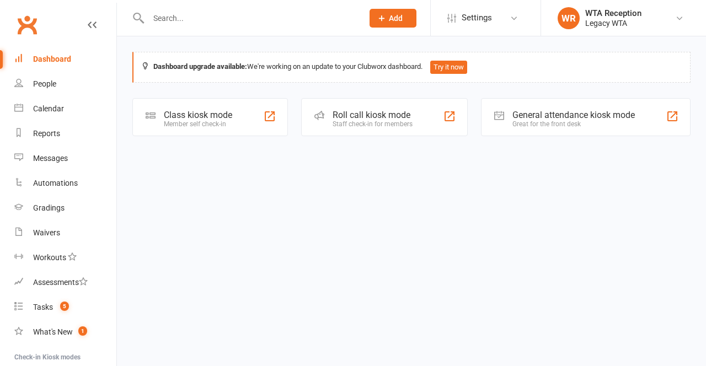 This screenshot has width=706, height=366. I want to click on a: Waivers, so click(65, 233).